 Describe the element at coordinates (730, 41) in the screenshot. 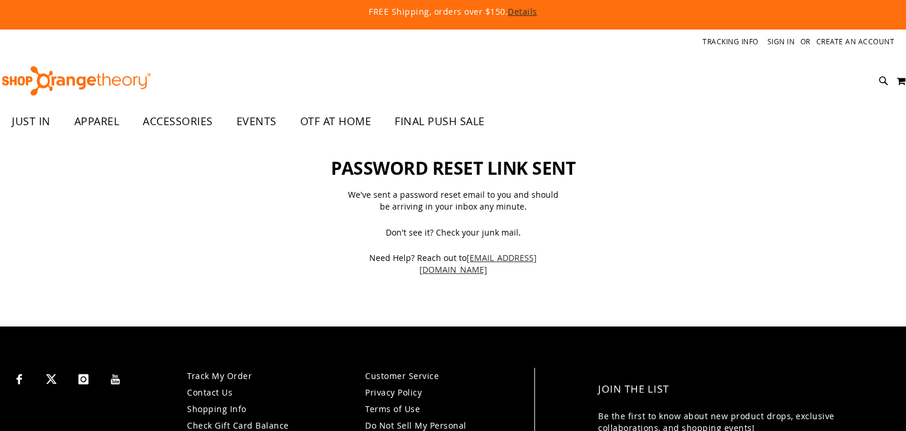

I see `a: Tracking Info` at that location.